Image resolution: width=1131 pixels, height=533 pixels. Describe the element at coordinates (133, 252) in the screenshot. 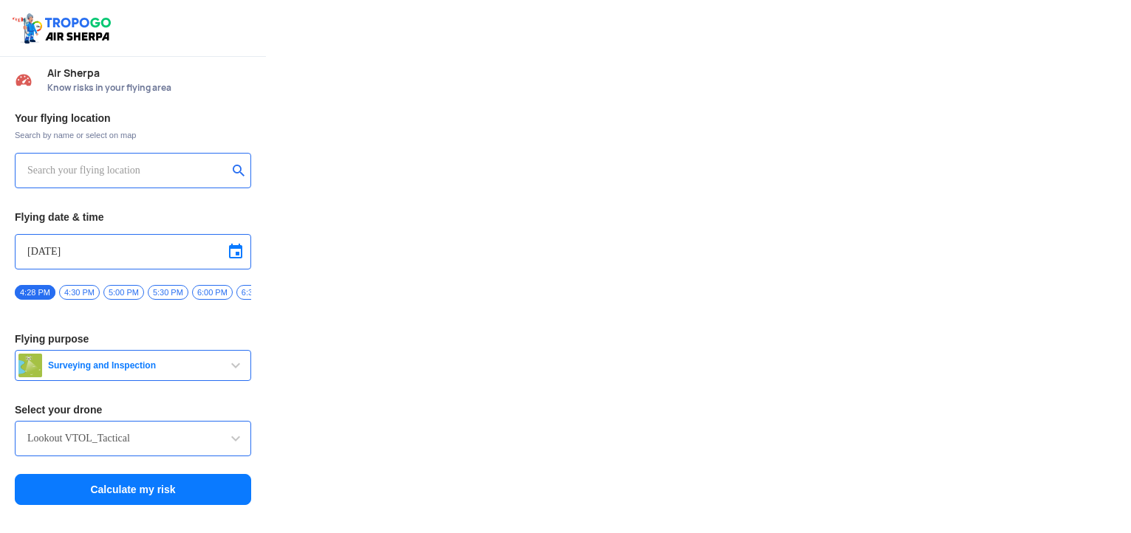

I see `input: Select Date` at that location.